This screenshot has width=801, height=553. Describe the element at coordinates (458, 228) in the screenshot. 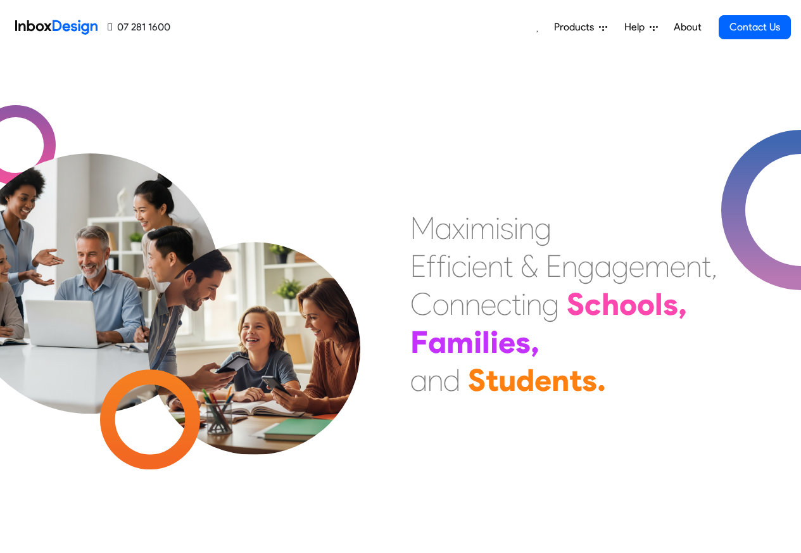

I see `div: x` at that location.